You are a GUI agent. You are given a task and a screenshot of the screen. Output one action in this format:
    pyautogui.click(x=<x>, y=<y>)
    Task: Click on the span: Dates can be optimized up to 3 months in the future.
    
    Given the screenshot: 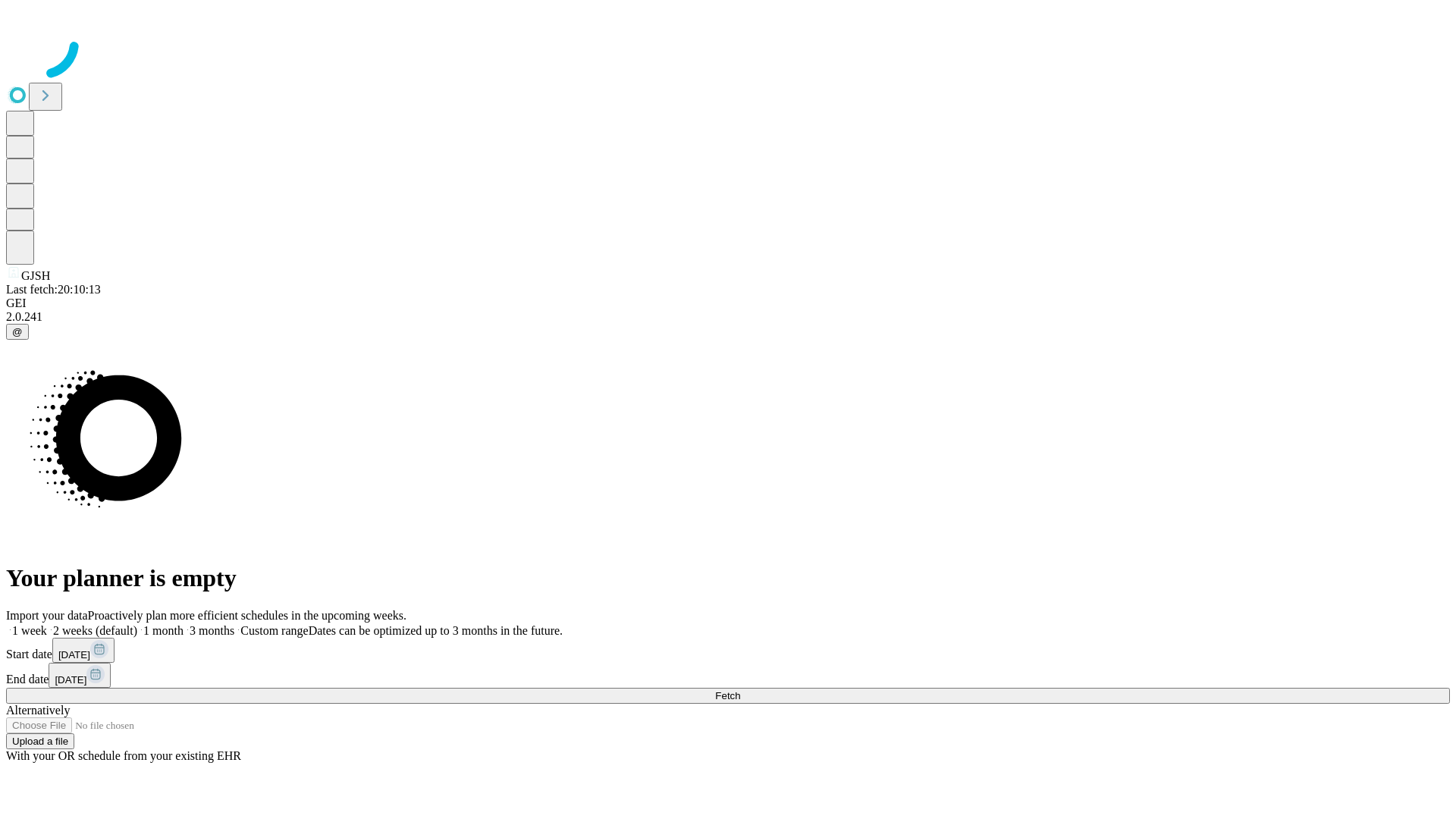 What is the action you would take?
    pyautogui.click(x=436, y=631)
    